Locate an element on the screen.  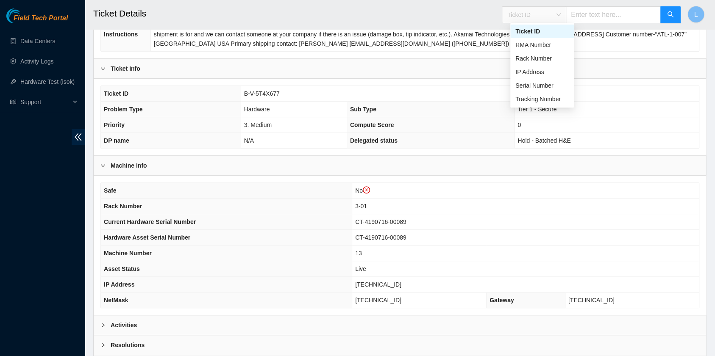
span: Delegated status is located at coordinates (374, 141).